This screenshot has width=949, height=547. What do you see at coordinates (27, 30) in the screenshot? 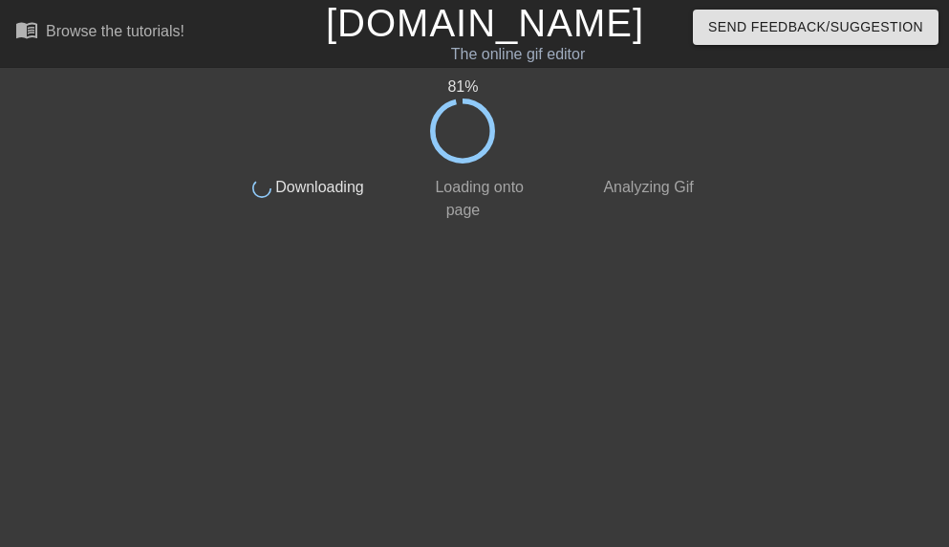
I see `span: menu_book` at bounding box center [27, 30].